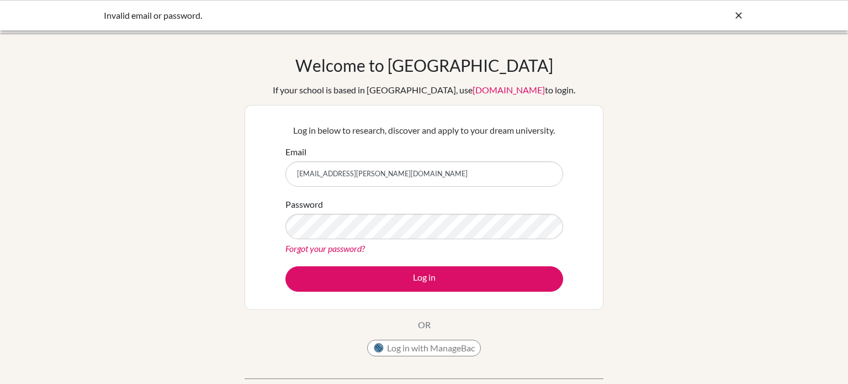  What do you see at coordinates (424, 325) in the screenshot?
I see `p: OR` at bounding box center [424, 325].